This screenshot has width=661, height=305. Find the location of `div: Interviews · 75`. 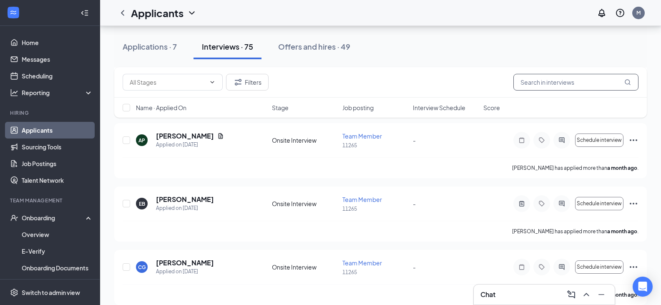

div: Interviews · 75 is located at coordinates (227, 46).